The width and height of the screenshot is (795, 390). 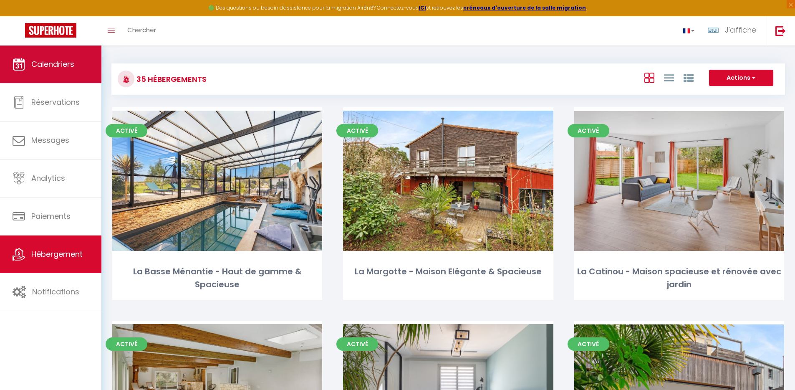 What do you see at coordinates (48, 178) in the screenshot?
I see `span: Analytics` at bounding box center [48, 178].